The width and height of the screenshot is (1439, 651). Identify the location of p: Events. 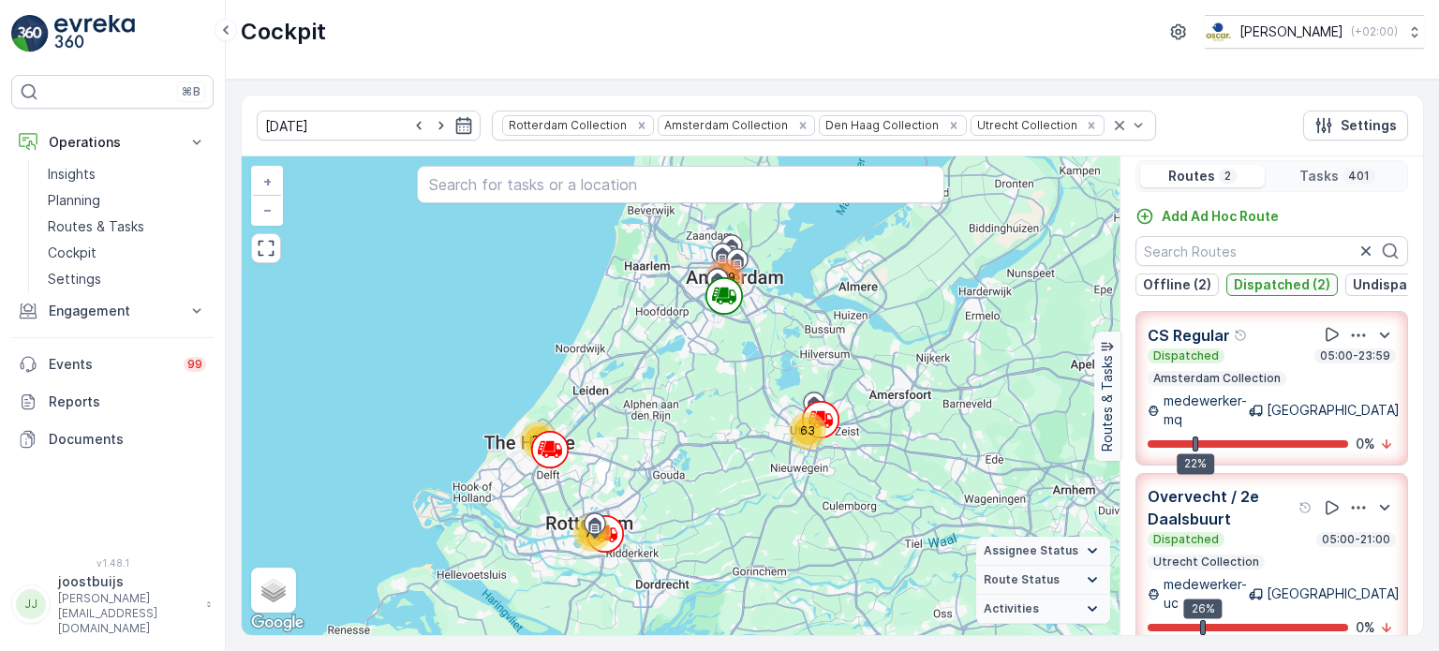
(111, 364).